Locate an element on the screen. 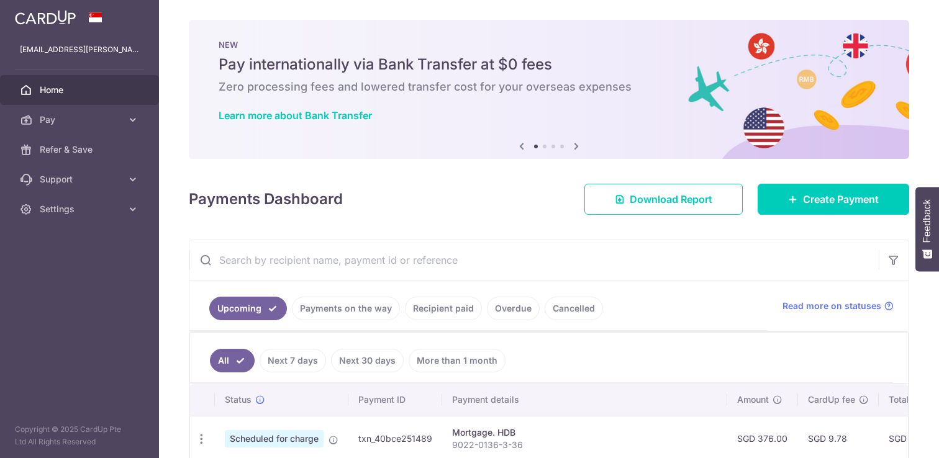 This screenshot has width=939, height=458. span: Scheduled for charge is located at coordinates (274, 439).